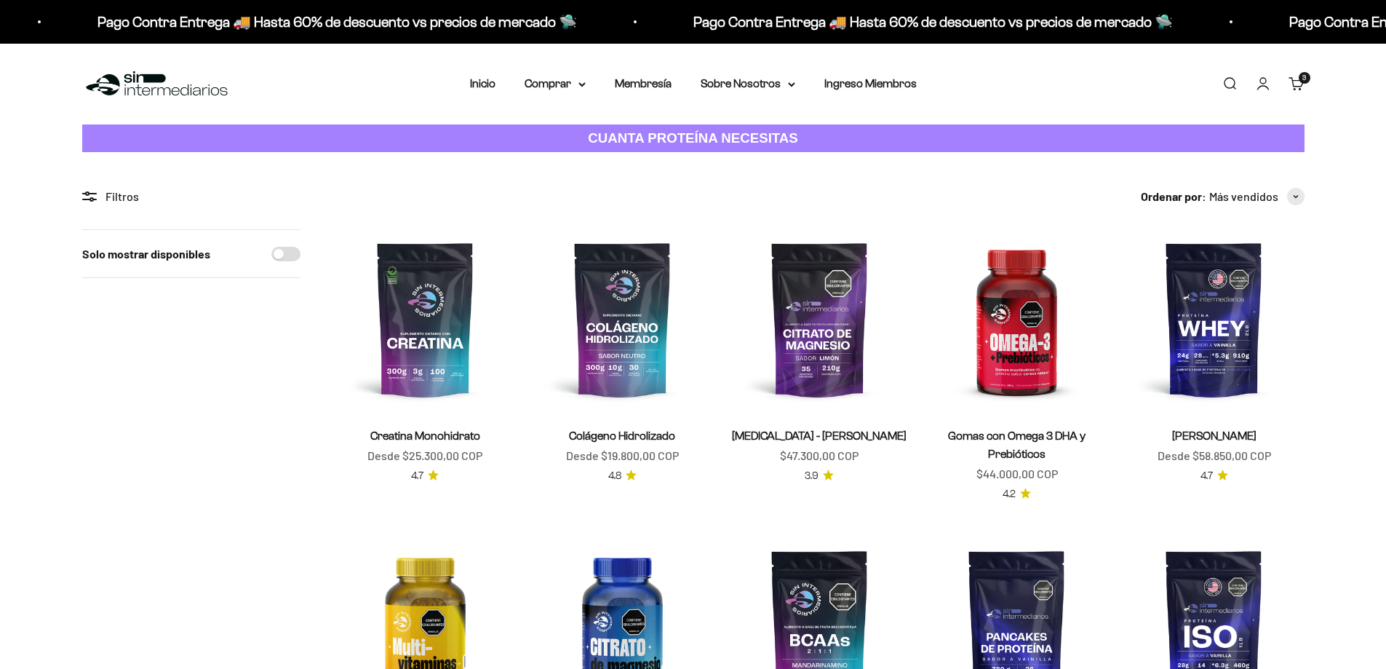 The height and width of the screenshot is (669, 1386). I want to click on a: 4.24.2 de 5.0 estrellas, so click(1016, 494).